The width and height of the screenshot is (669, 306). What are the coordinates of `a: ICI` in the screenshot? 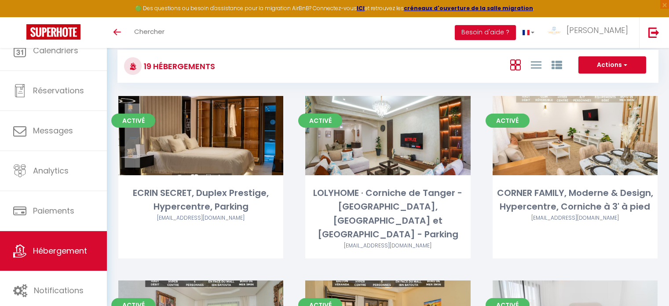 It's located at (361, 8).